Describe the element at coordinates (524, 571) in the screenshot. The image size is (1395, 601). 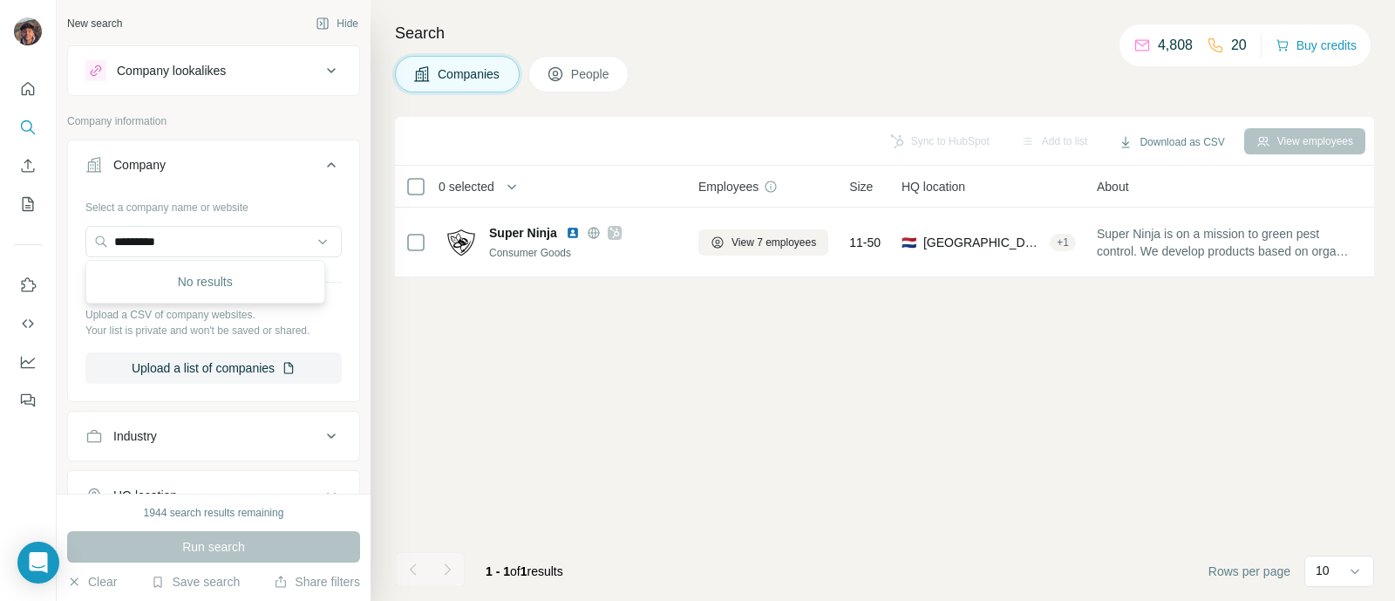
I see `span: 1` at that location.